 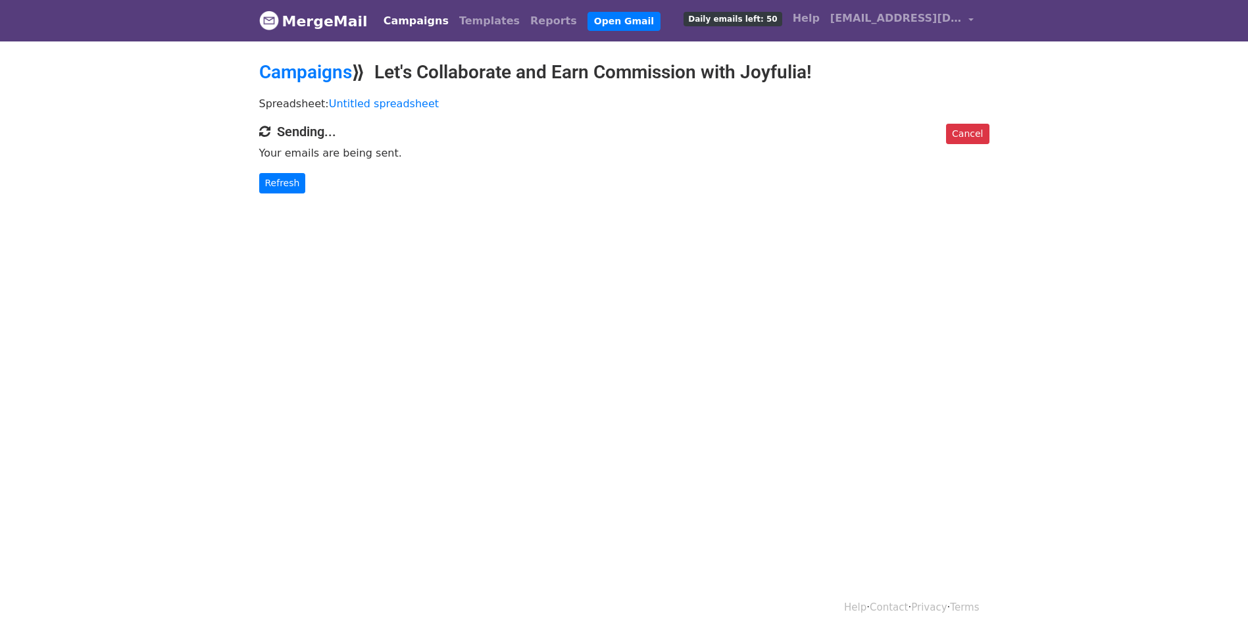 I want to click on a: Terms, so click(x=964, y=607).